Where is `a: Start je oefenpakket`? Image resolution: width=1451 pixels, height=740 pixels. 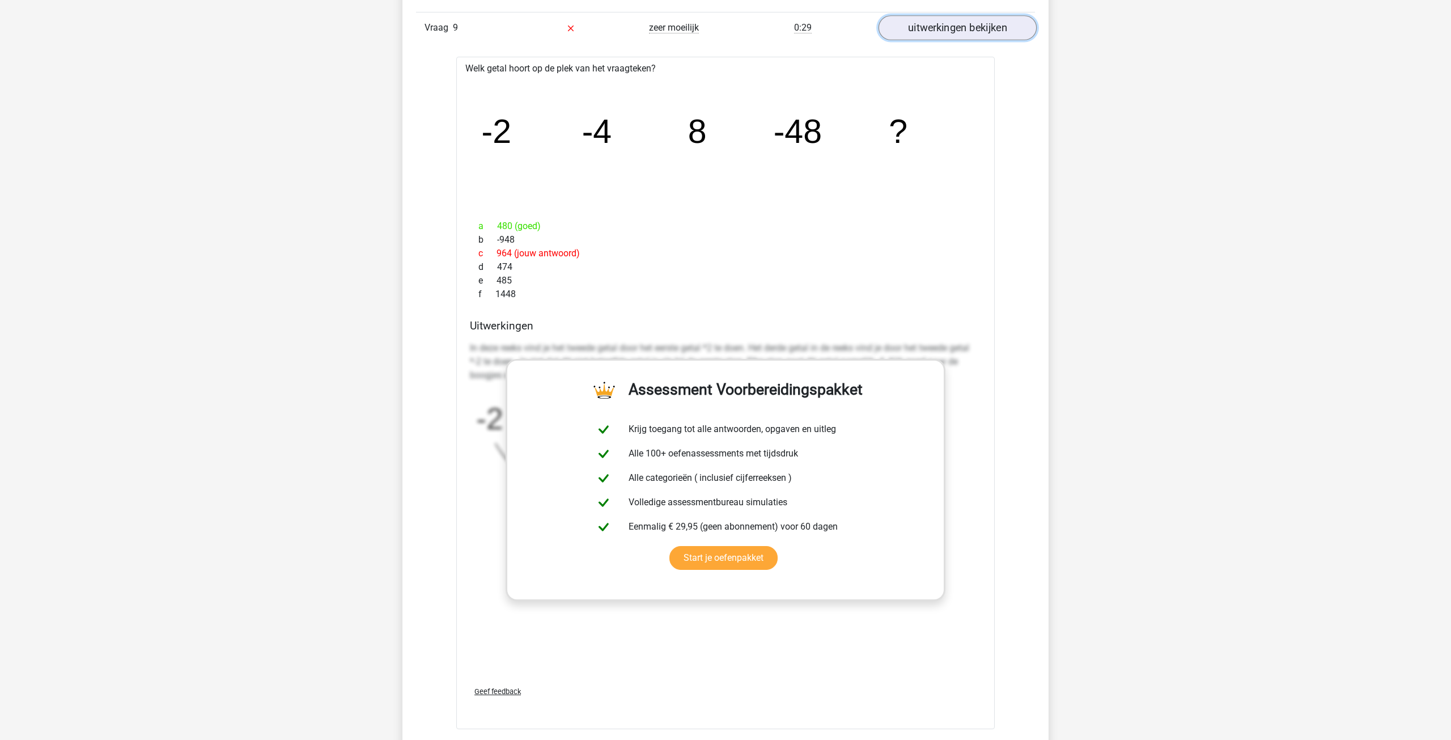
a: Start je oefenpakket is located at coordinates (723, 558).